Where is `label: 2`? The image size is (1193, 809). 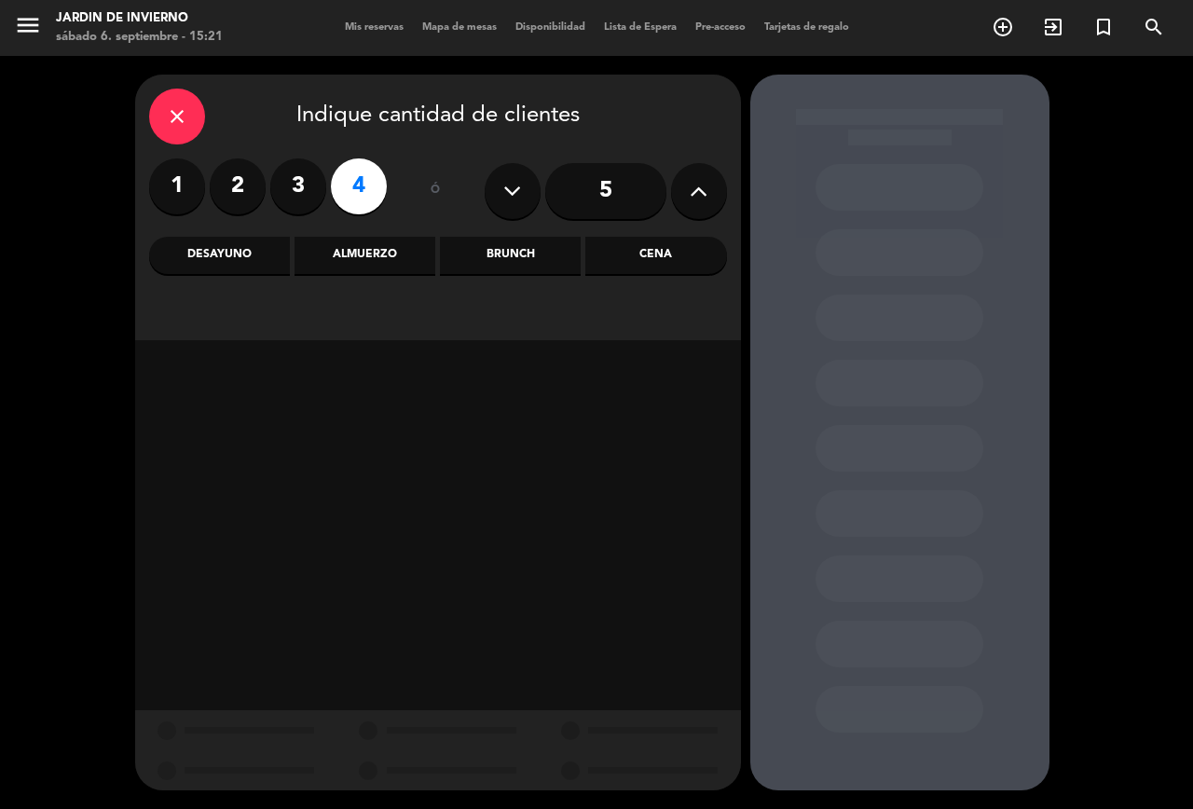
label: 2 is located at coordinates (238, 186).